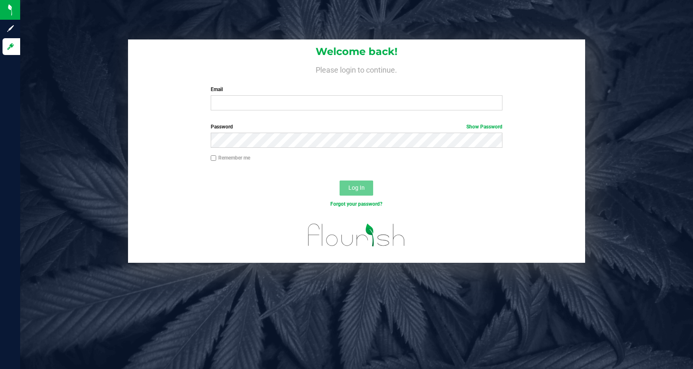  What do you see at coordinates (356, 69) in the screenshot?
I see `h4: Please login to continue.` at bounding box center [356, 69].